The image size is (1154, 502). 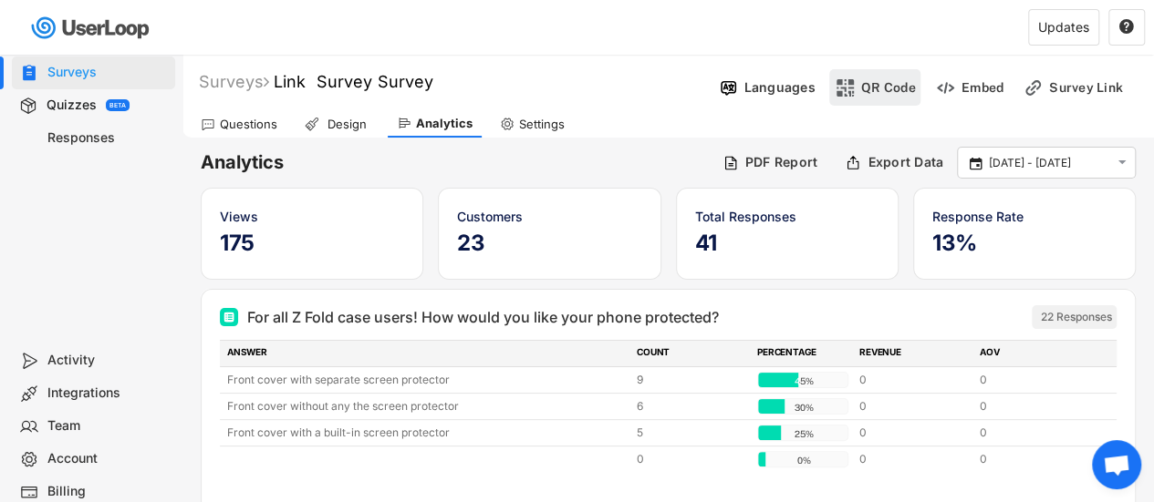 I want to click on img: Language%20Icon.svg, so click(x=728, y=88).